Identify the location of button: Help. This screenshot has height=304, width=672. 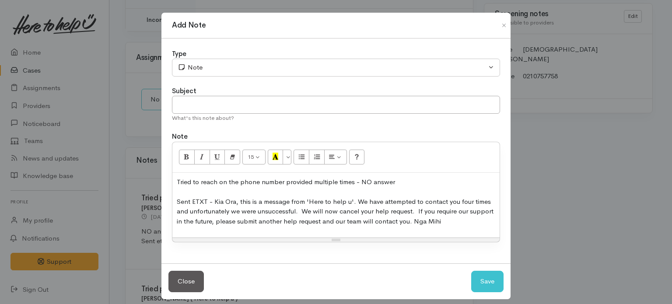
(357, 157).